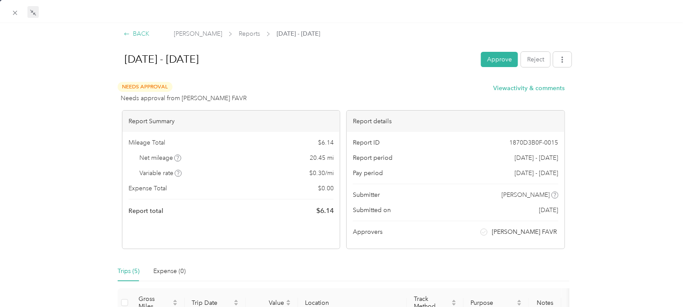 This screenshot has width=687, height=307. Describe the element at coordinates (268, 303) in the screenshot. I see `span: Value` at that location.